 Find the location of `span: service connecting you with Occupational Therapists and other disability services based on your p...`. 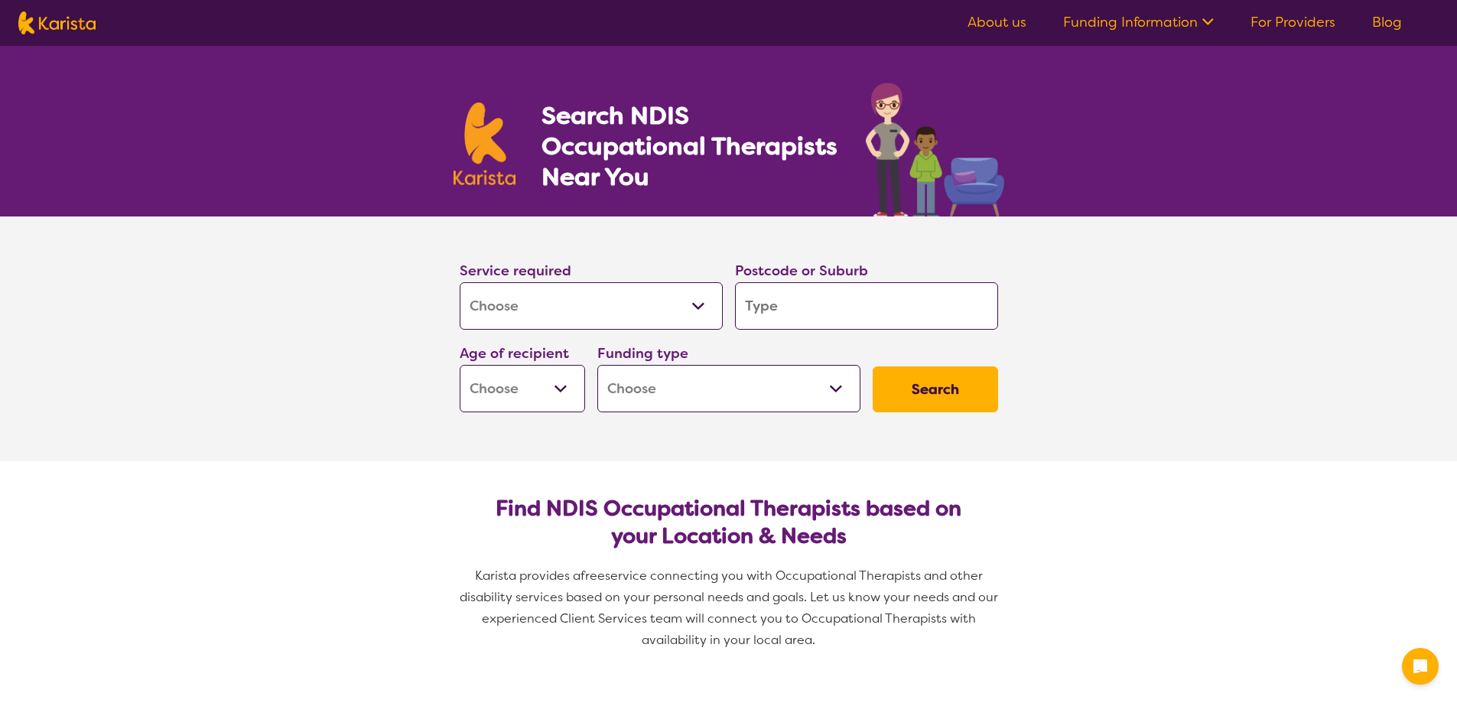

span: service connecting you with Occupational Therapists and other disability services based on your p... is located at coordinates (730, 607).